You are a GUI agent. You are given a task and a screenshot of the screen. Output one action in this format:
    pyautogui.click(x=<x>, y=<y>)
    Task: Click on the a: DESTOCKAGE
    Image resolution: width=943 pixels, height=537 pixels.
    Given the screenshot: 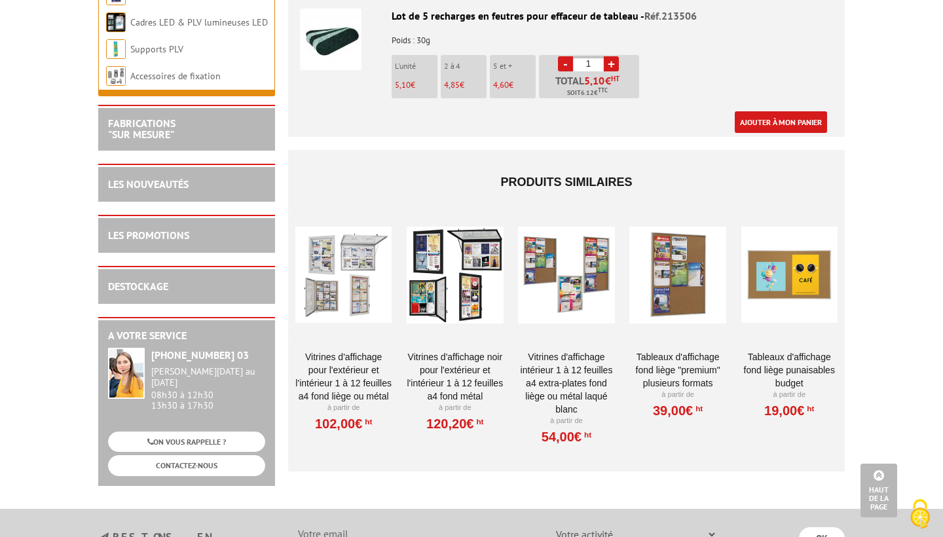 What is the action you would take?
    pyautogui.click(x=138, y=286)
    